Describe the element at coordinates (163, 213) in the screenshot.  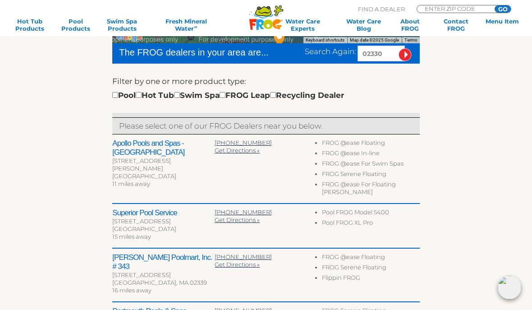
I see `h2: Superior Pool Service` at that location.